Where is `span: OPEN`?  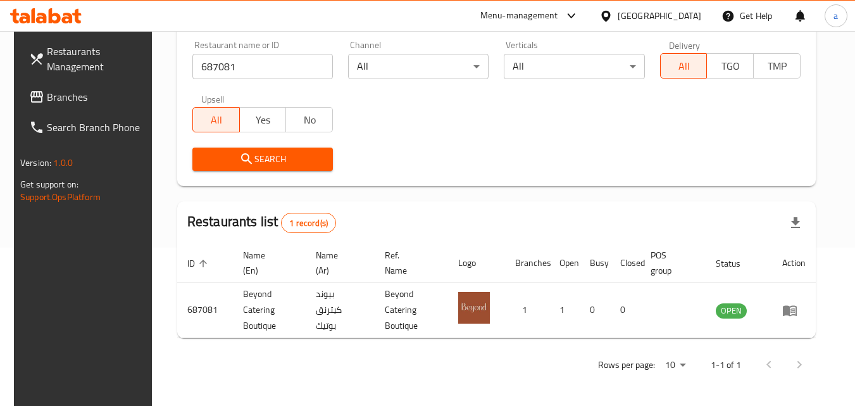 span: OPEN is located at coordinates (731, 310).